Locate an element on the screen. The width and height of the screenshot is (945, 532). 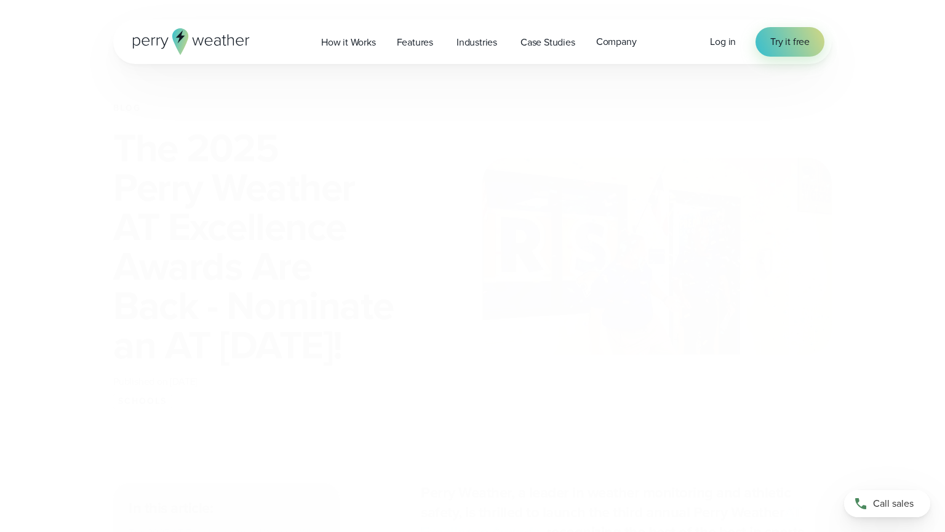
a: Case Studies is located at coordinates (548, 42).